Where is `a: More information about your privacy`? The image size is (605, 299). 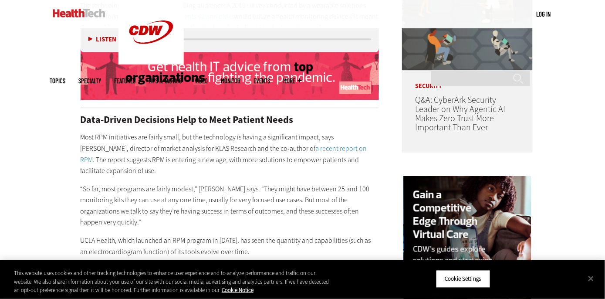 a: More information about your privacy is located at coordinates (237, 290).